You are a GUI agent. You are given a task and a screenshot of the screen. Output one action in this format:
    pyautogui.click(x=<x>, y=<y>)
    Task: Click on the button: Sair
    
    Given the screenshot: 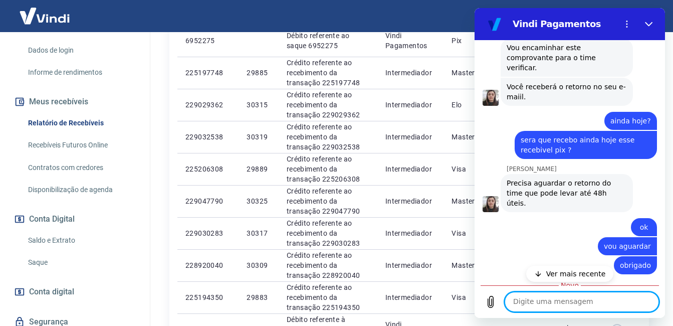 What is the action you would take?
    pyautogui.click(x=643, y=16)
    